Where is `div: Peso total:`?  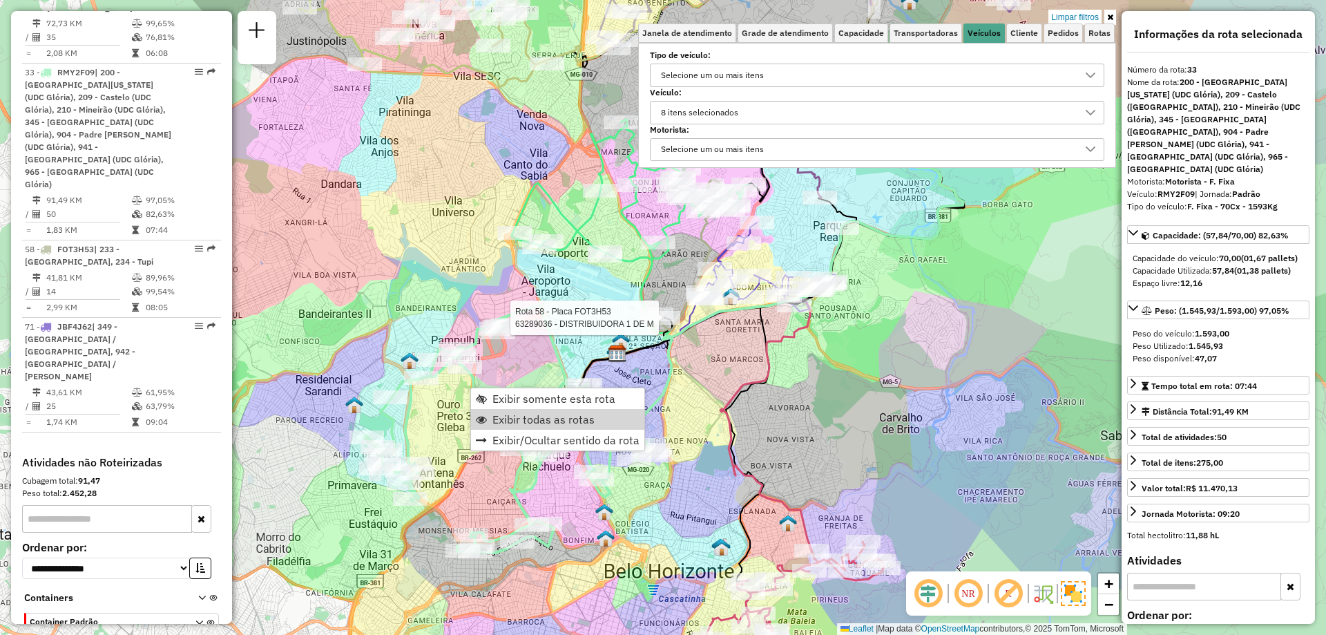
div: Peso total: is located at coordinates (122, 493).